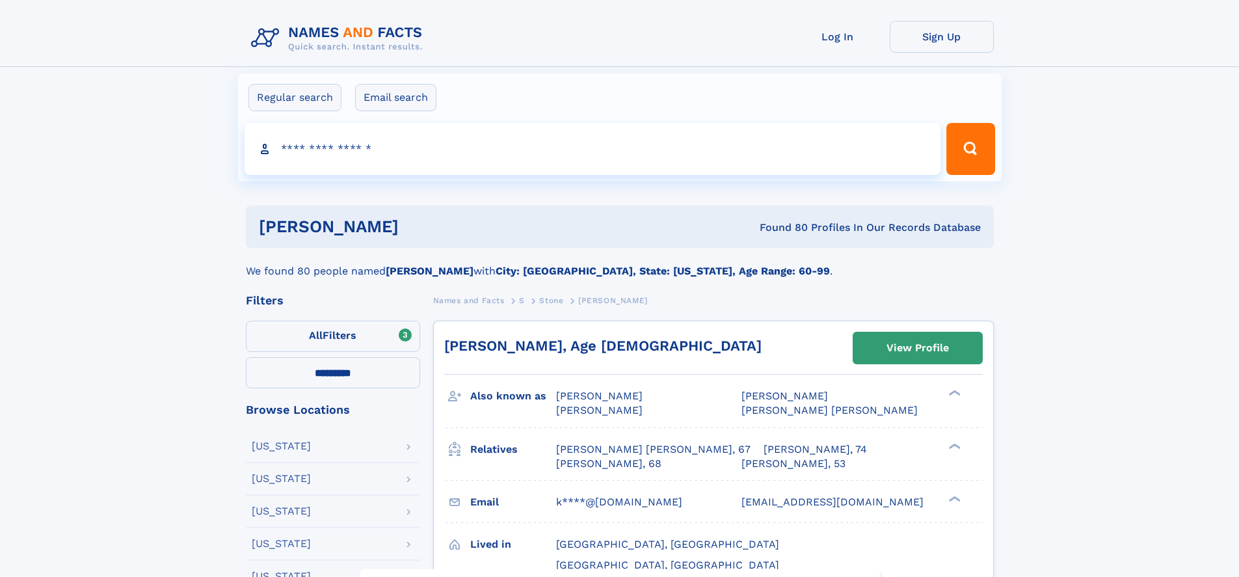 This screenshot has height=577, width=1239. What do you see at coordinates (333, 410) in the screenshot?
I see `div: Browse Locations` at bounding box center [333, 410].